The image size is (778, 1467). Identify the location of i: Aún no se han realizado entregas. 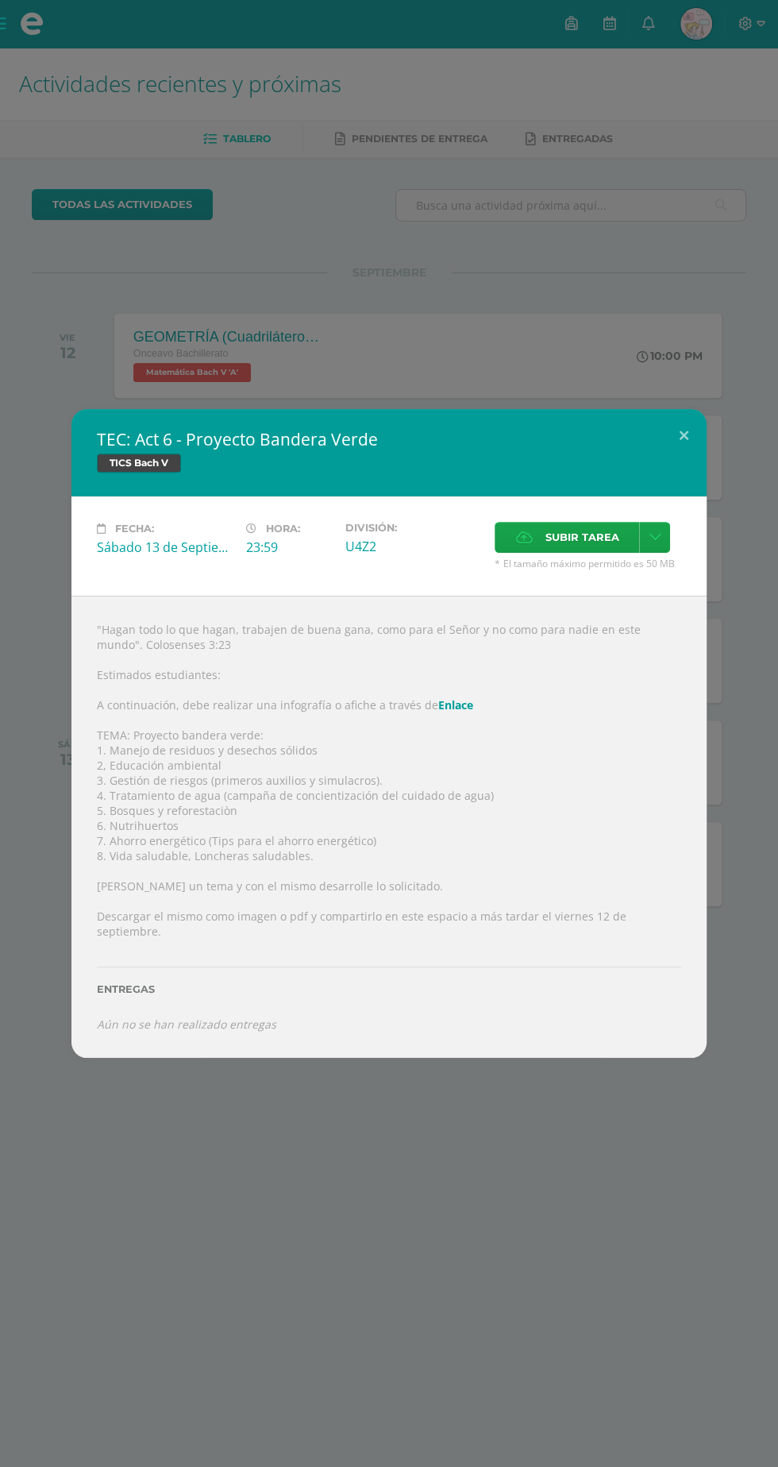
(187, 1024).